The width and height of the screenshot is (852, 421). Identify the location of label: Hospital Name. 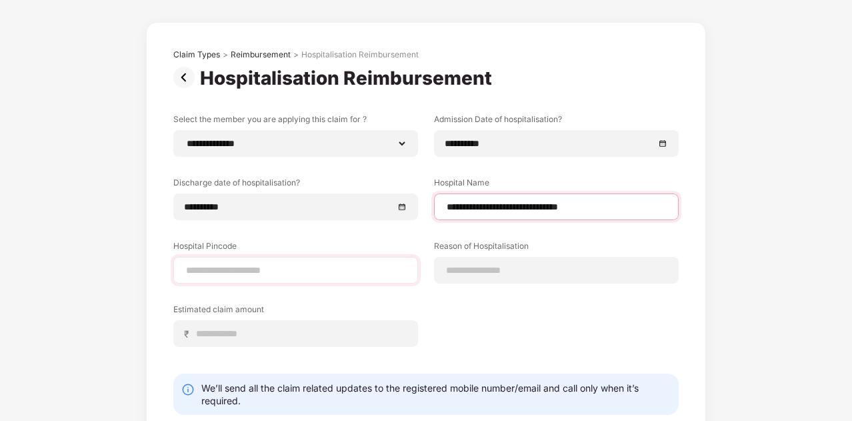
(556, 185).